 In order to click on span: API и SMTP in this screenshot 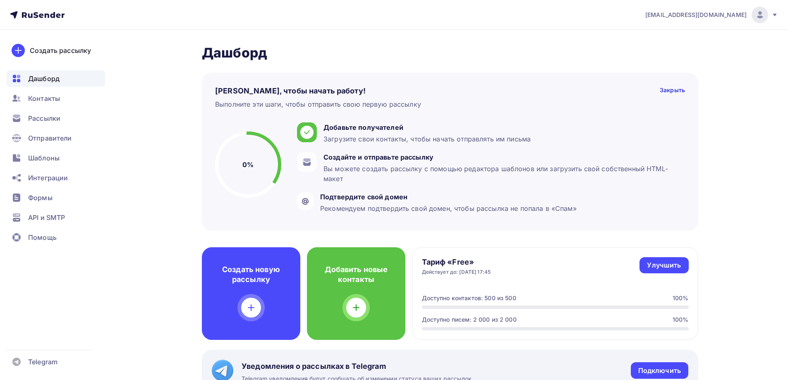, I will do `click(46, 218)`.